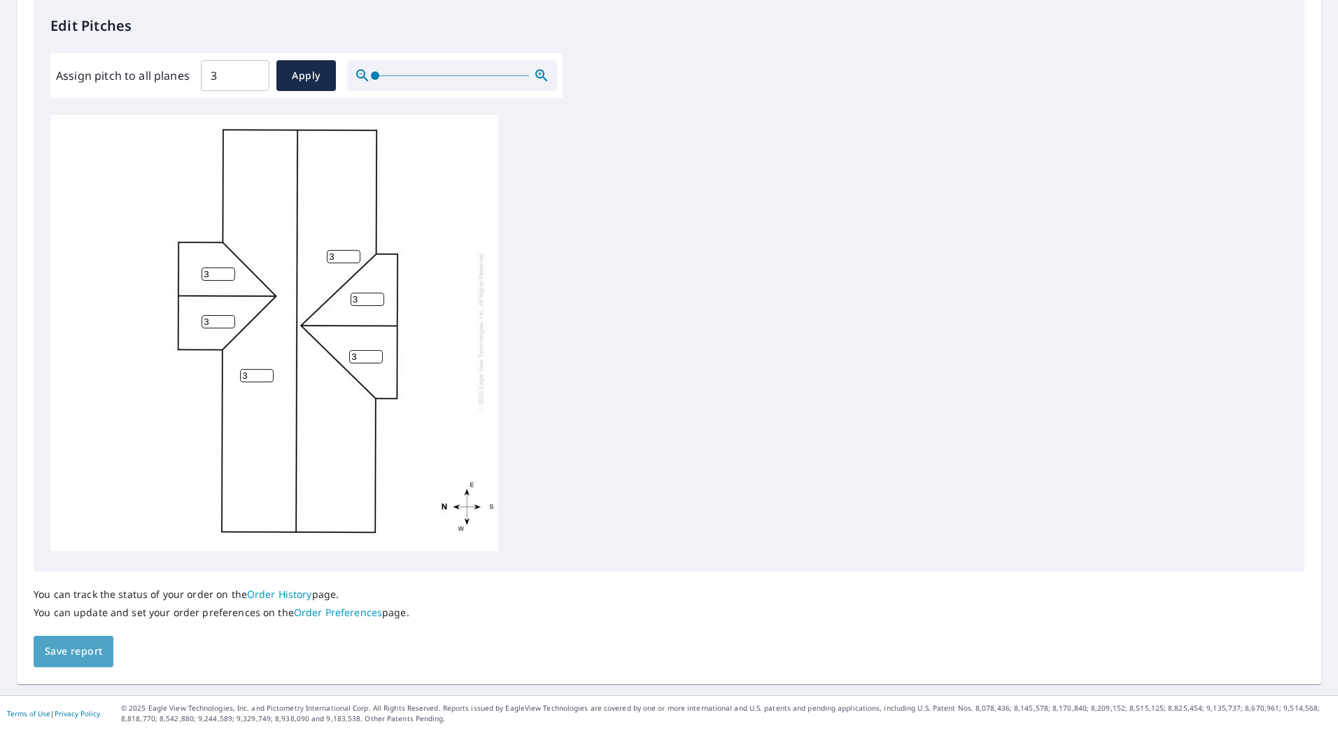  Describe the element at coordinates (221, 594) in the screenshot. I see `p: You can track the status of your order on the page.` at that location.